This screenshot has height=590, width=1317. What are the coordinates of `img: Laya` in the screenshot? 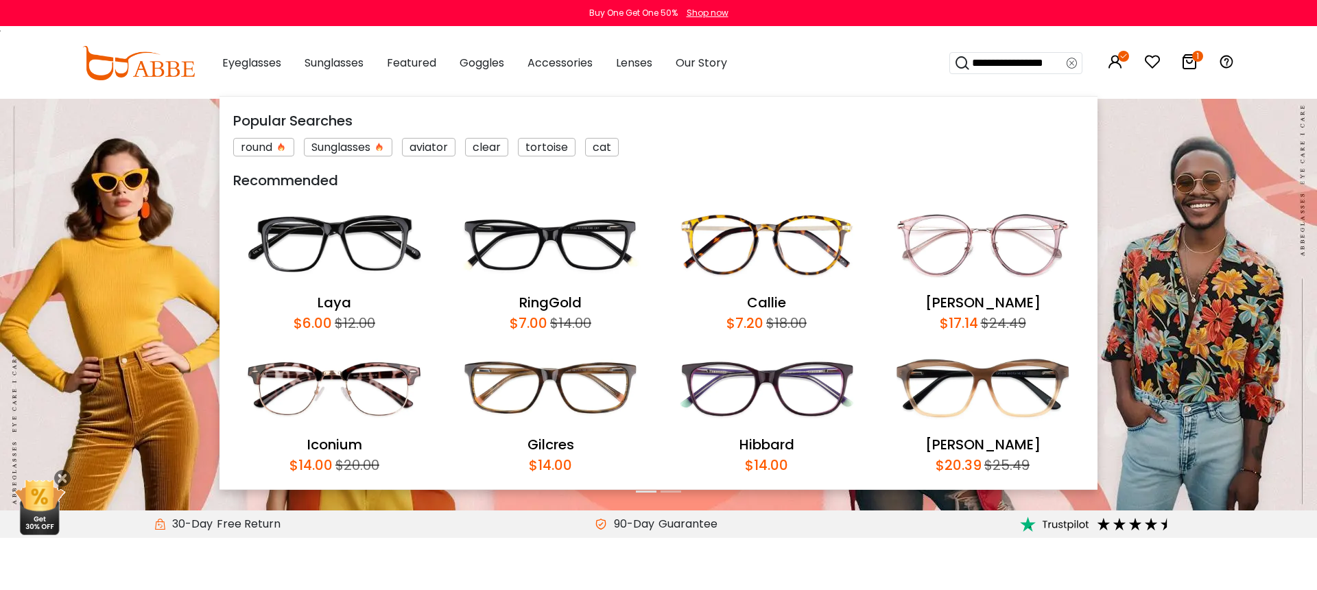 It's located at (334, 245).